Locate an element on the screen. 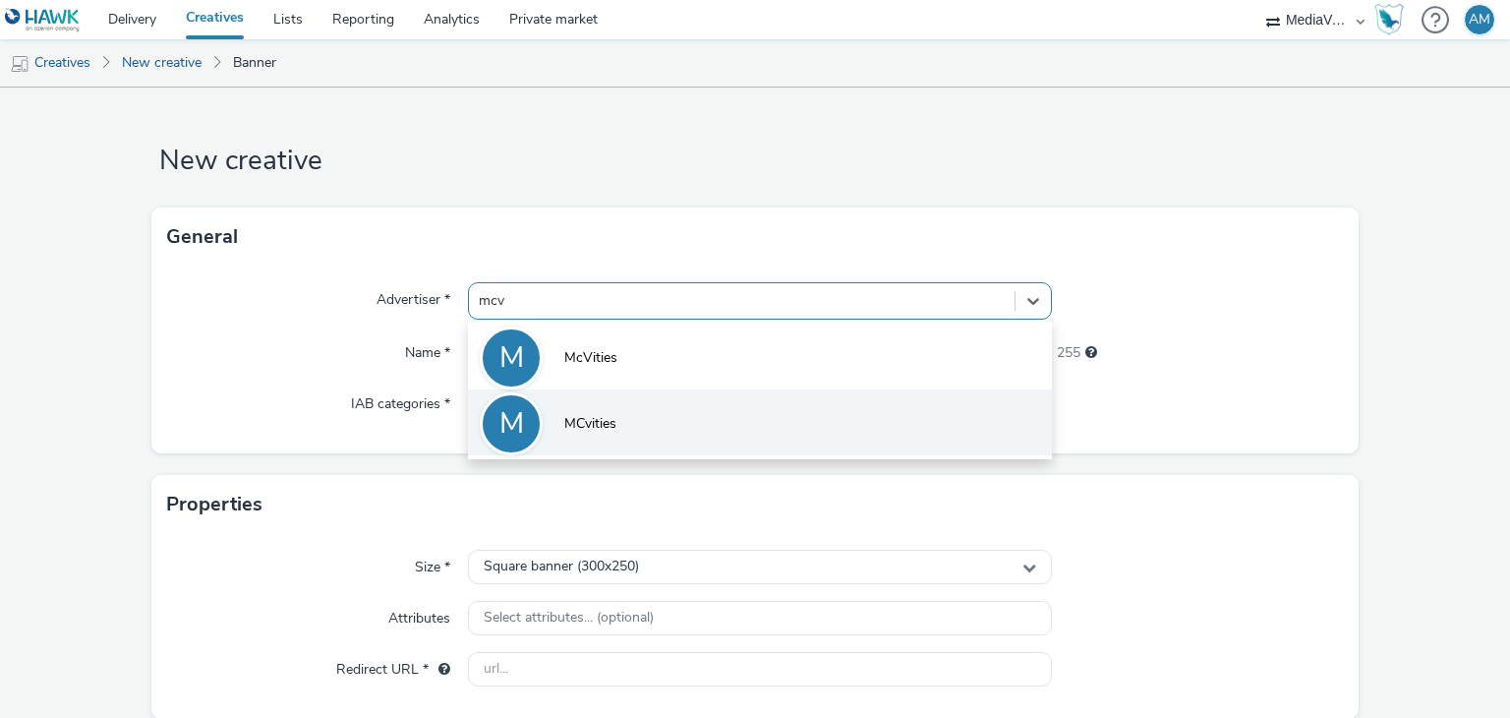  label: Advertiser * is located at coordinates (413, 296).